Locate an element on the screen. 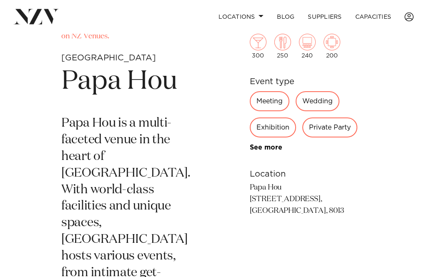 The height and width of the screenshot is (277, 427). div: 240 is located at coordinates (307, 46).